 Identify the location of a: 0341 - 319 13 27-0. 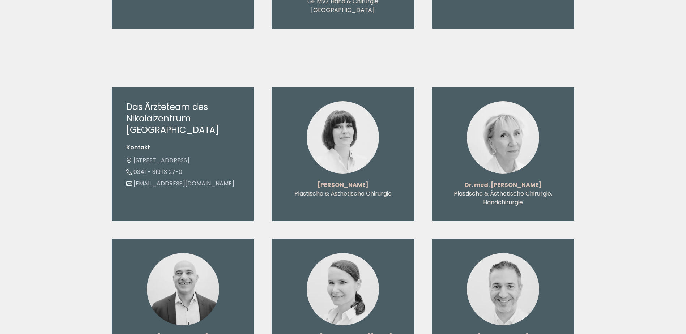
(154, 172).